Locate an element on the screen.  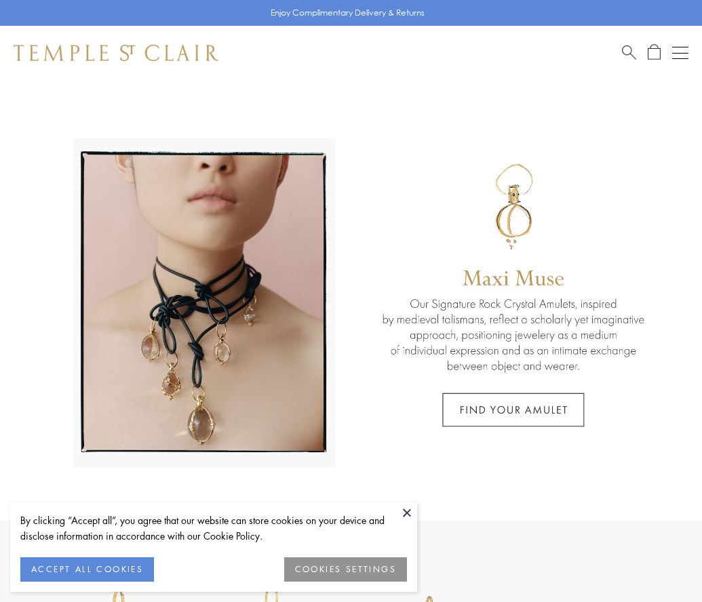
button: COOKIES SETTINGS is located at coordinates (345, 570).